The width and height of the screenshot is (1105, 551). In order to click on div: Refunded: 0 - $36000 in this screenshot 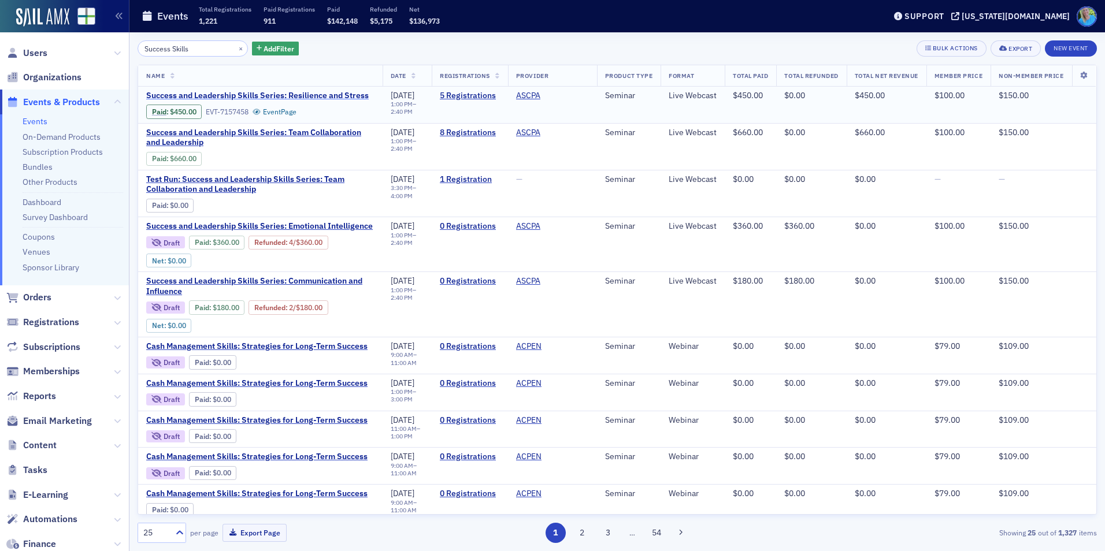, I will do `click(288, 243)`.